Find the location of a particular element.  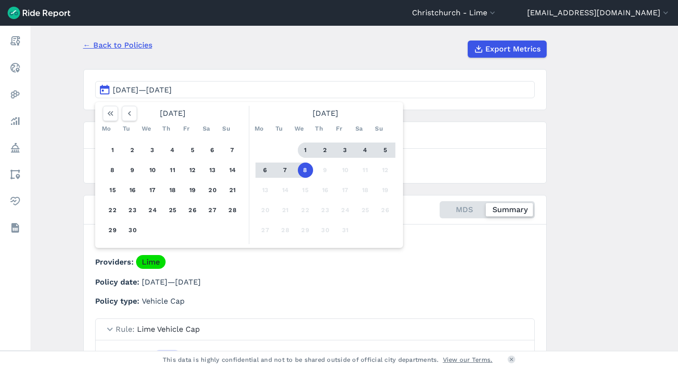

span: Lime Vehicle Cap is located at coordinates (169, 328).